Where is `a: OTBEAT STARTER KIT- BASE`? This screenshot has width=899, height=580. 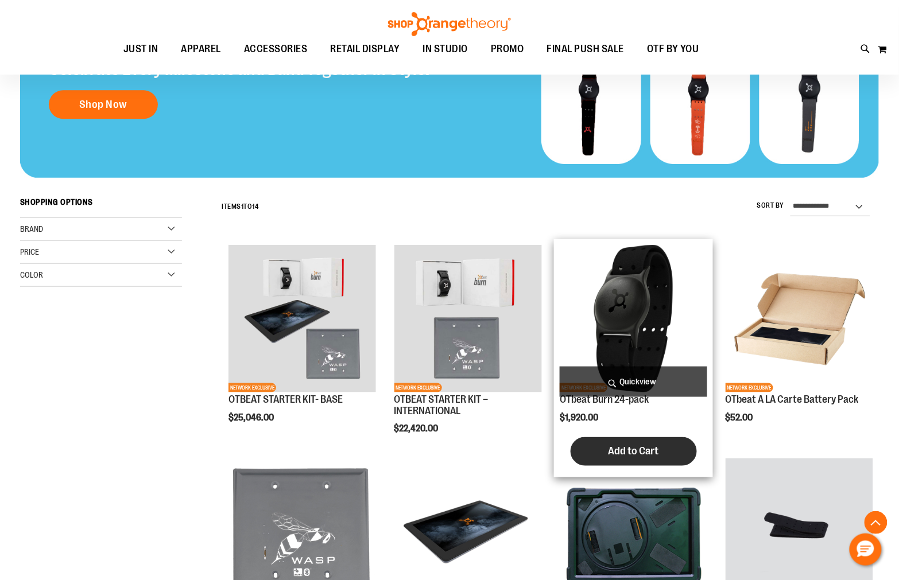
a: OTBEAT STARTER KIT- BASE is located at coordinates (285, 400).